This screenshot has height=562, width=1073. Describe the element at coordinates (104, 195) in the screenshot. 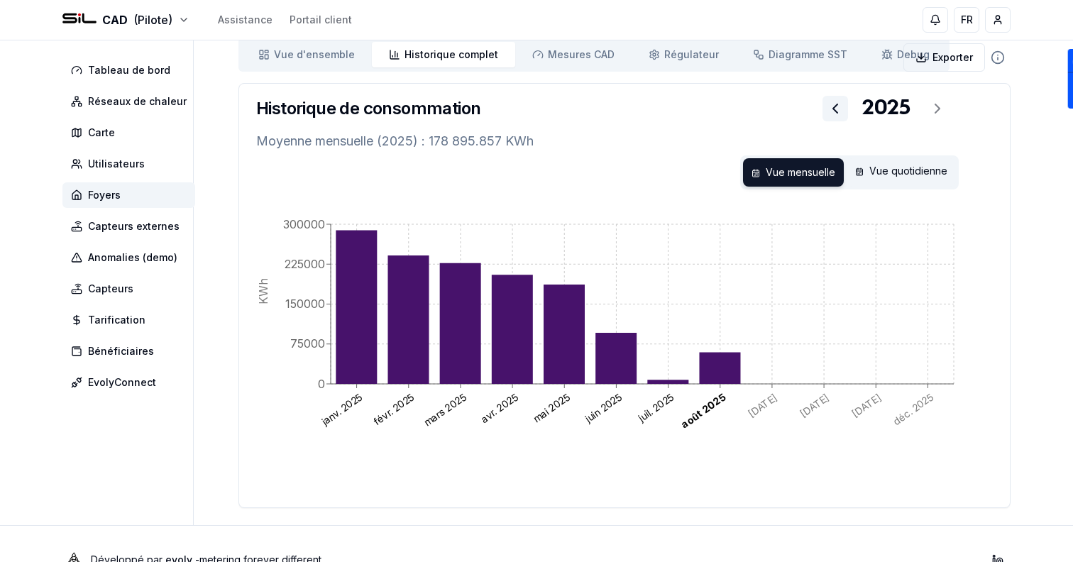

I see `span: Foyers` at that location.